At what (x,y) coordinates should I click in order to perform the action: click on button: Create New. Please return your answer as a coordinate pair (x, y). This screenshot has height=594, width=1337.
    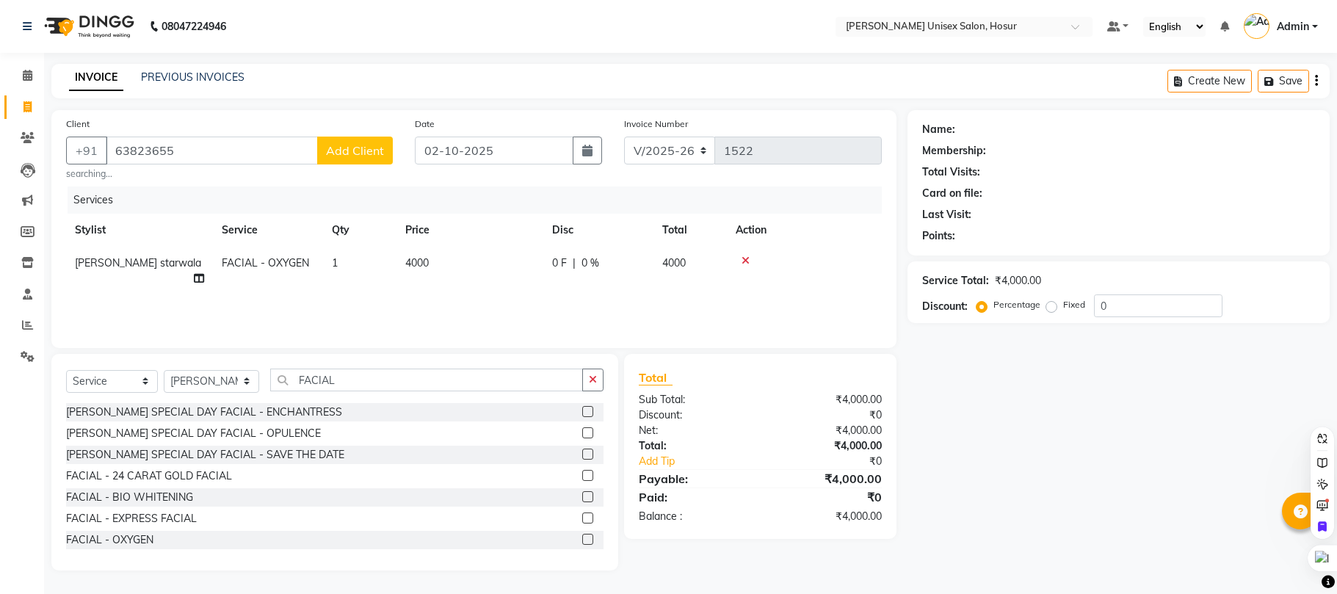
    Looking at the image, I should click on (1209, 81).